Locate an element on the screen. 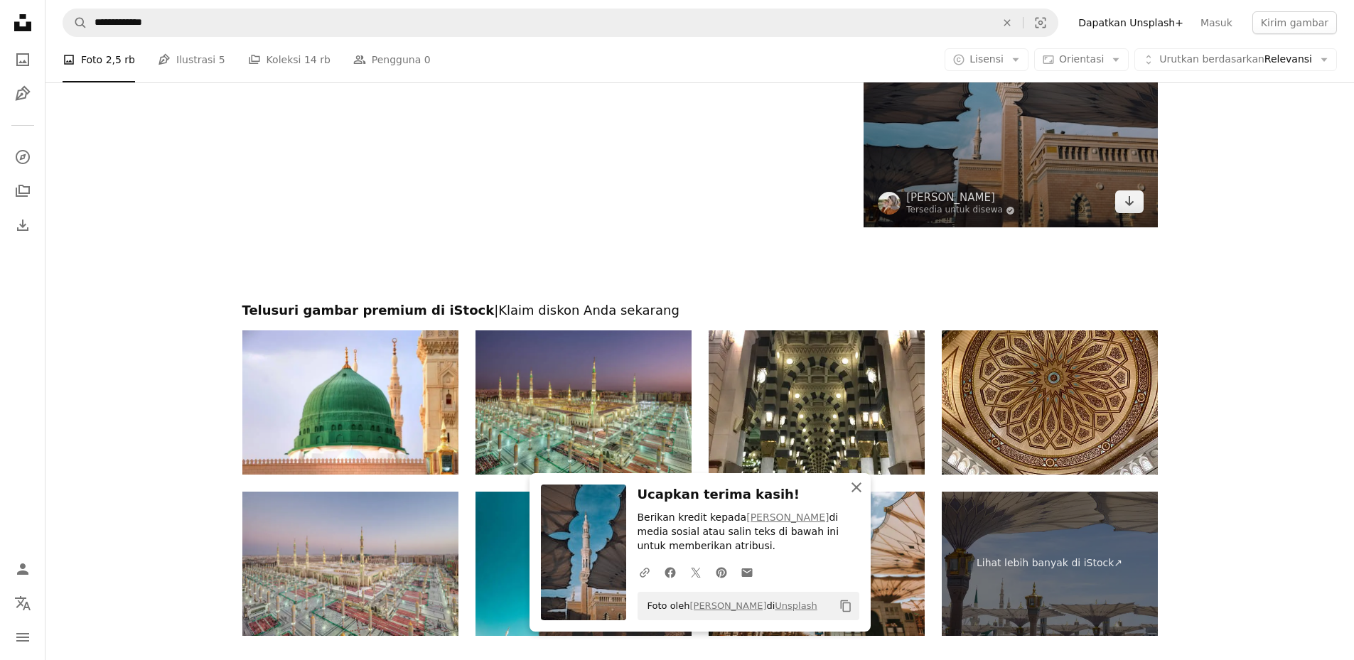 The height and width of the screenshot is (660, 1354). a: Foto is located at coordinates (23, 60).